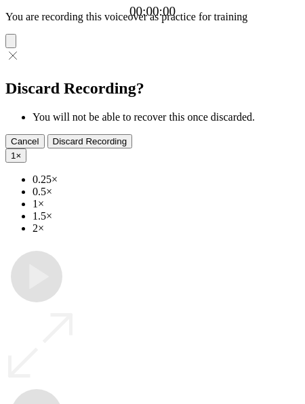 The height and width of the screenshot is (404, 305). What do you see at coordinates (166, 204) in the screenshot?
I see `li: 1×` at bounding box center [166, 204].